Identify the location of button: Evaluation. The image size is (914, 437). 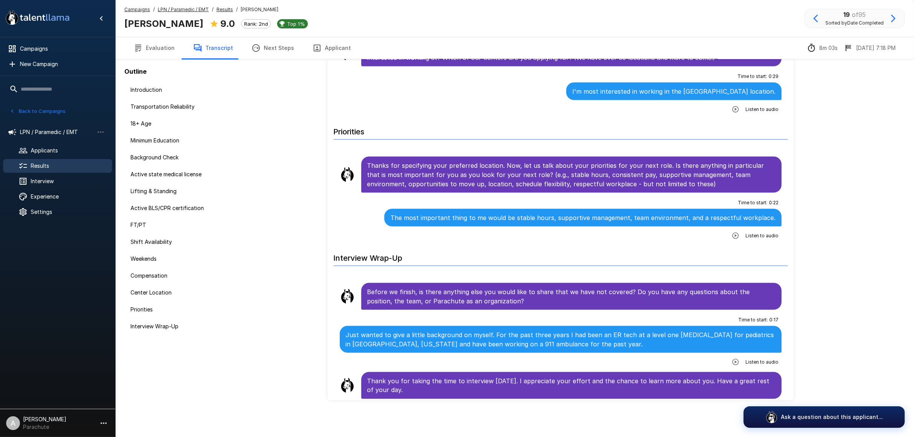
(154, 48).